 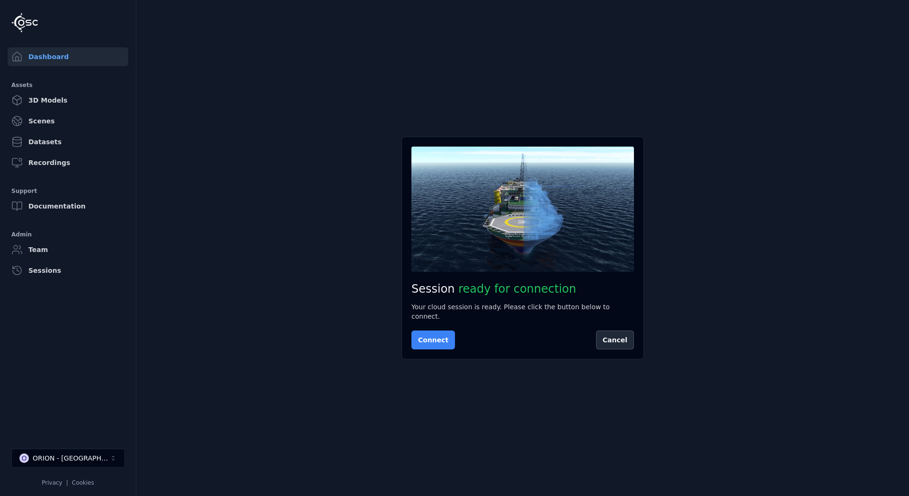 What do you see at coordinates (68, 163) in the screenshot?
I see `a: Recordings` at bounding box center [68, 163].